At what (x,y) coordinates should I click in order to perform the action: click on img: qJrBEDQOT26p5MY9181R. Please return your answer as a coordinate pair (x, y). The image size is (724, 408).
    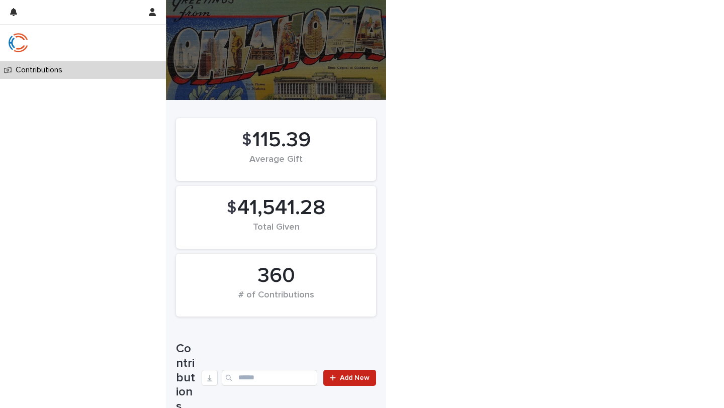
    Looking at the image, I should click on (18, 43).